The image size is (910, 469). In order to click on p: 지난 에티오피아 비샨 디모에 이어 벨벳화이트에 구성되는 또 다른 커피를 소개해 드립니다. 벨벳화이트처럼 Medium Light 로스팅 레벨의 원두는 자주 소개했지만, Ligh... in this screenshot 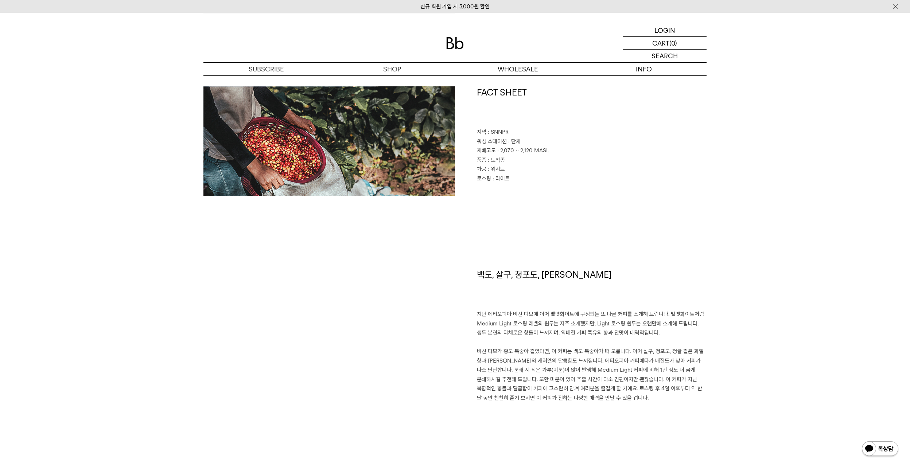, I will do `click(592, 356)`.